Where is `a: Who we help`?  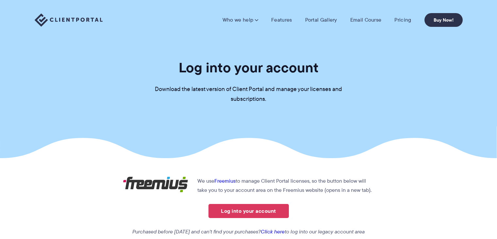 a: Who we help is located at coordinates (240, 20).